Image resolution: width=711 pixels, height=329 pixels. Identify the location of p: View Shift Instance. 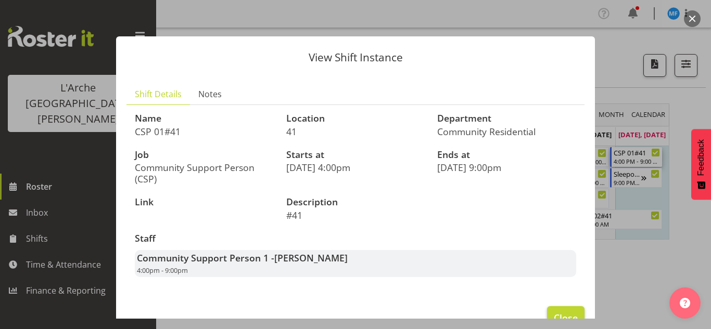
(355, 57).